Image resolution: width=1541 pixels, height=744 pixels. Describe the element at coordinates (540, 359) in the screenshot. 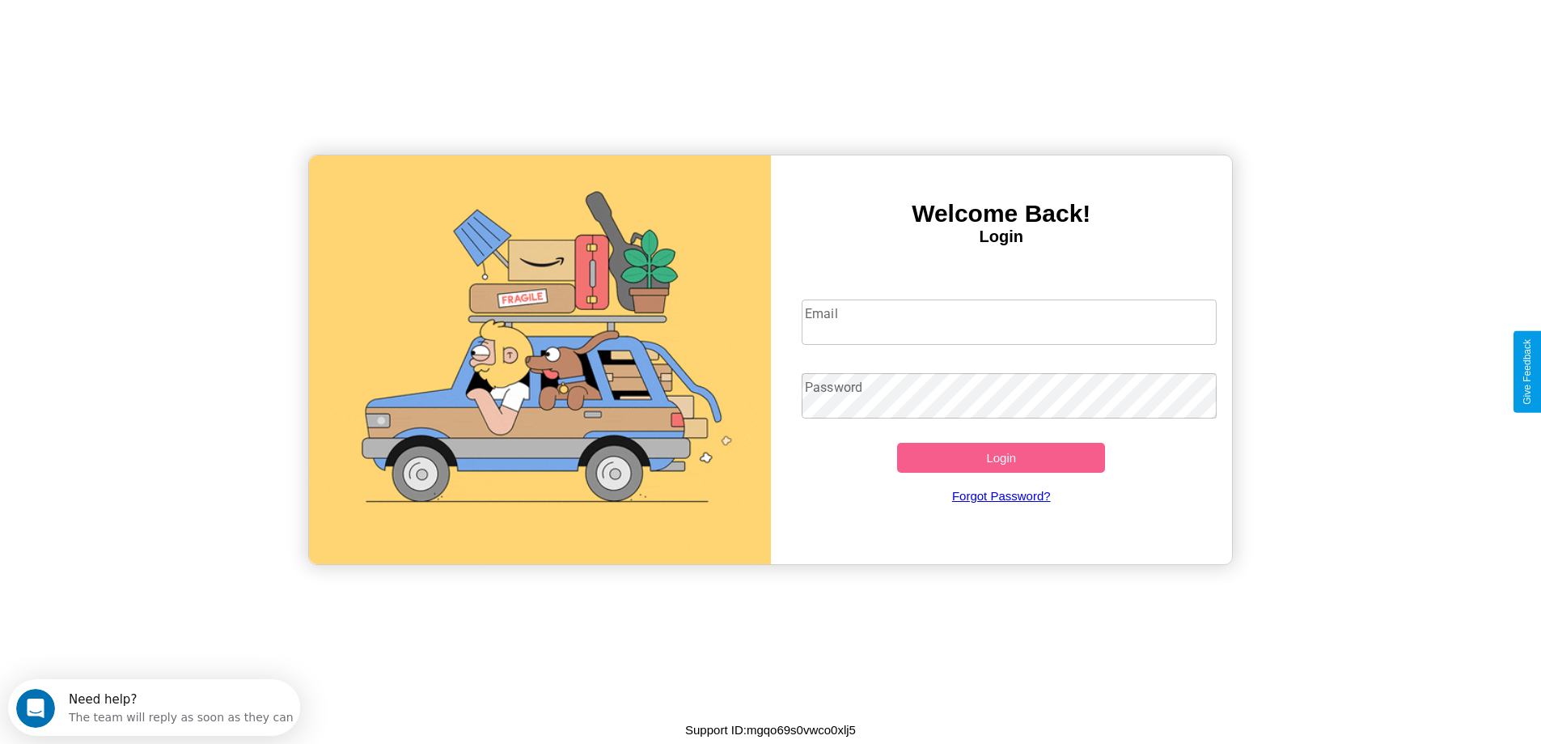

I see `img: gif` at that location.